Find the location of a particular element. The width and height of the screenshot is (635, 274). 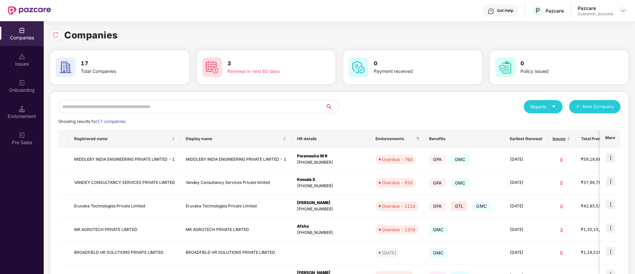

span: 17 companies. is located at coordinates (112, 121).